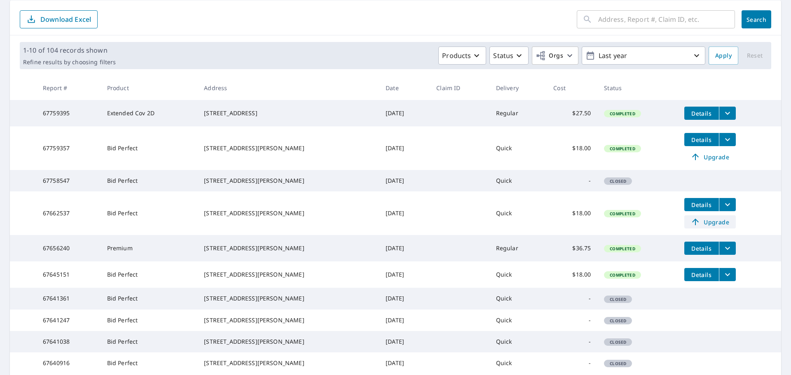 The width and height of the screenshot is (791, 375). What do you see at coordinates (701, 275) in the screenshot?
I see `button: detailsBtn-67645151` at bounding box center [701, 275].